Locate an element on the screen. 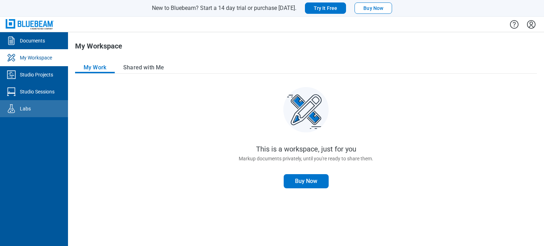 Image resolution: width=544 pixels, height=246 pixels. div: Labs is located at coordinates (25, 109).